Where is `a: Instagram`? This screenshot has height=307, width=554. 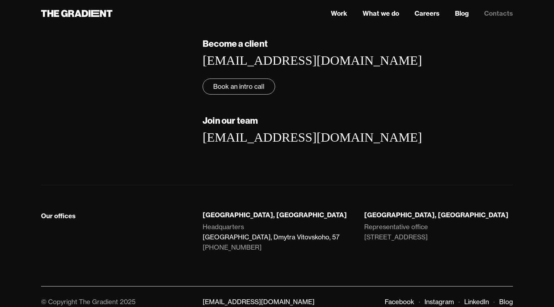
a: Instagram is located at coordinates (440, 302).